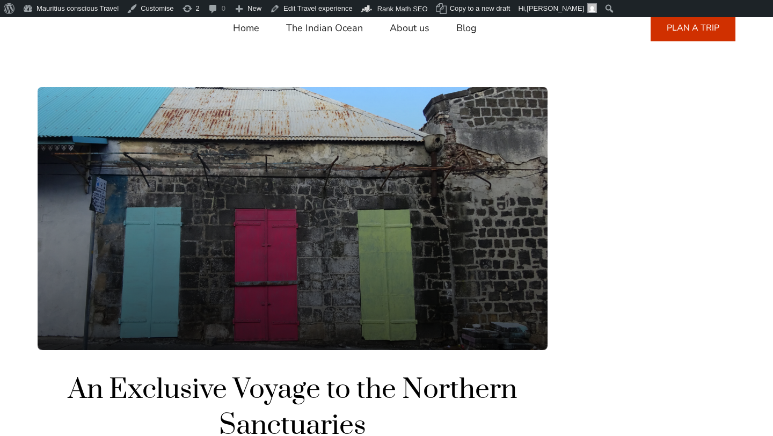 The image size is (773, 436). Describe the element at coordinates (324, 28) in the screenshot. I see `a: The Indian Ocean` at that location.